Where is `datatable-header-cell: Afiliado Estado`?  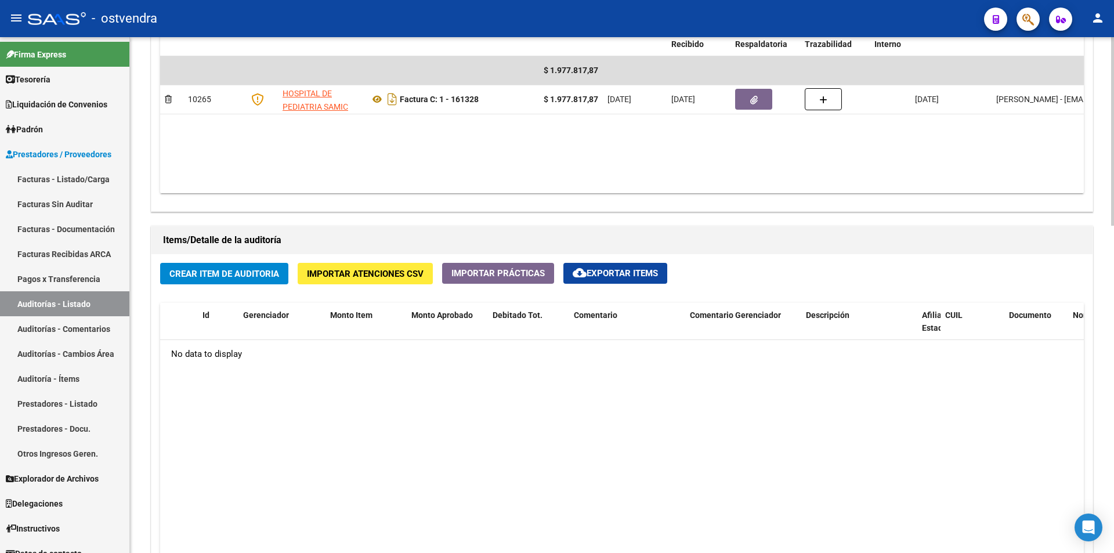 datatable-header-cell: Afiliado Estado is located at coordinates (929, 328).